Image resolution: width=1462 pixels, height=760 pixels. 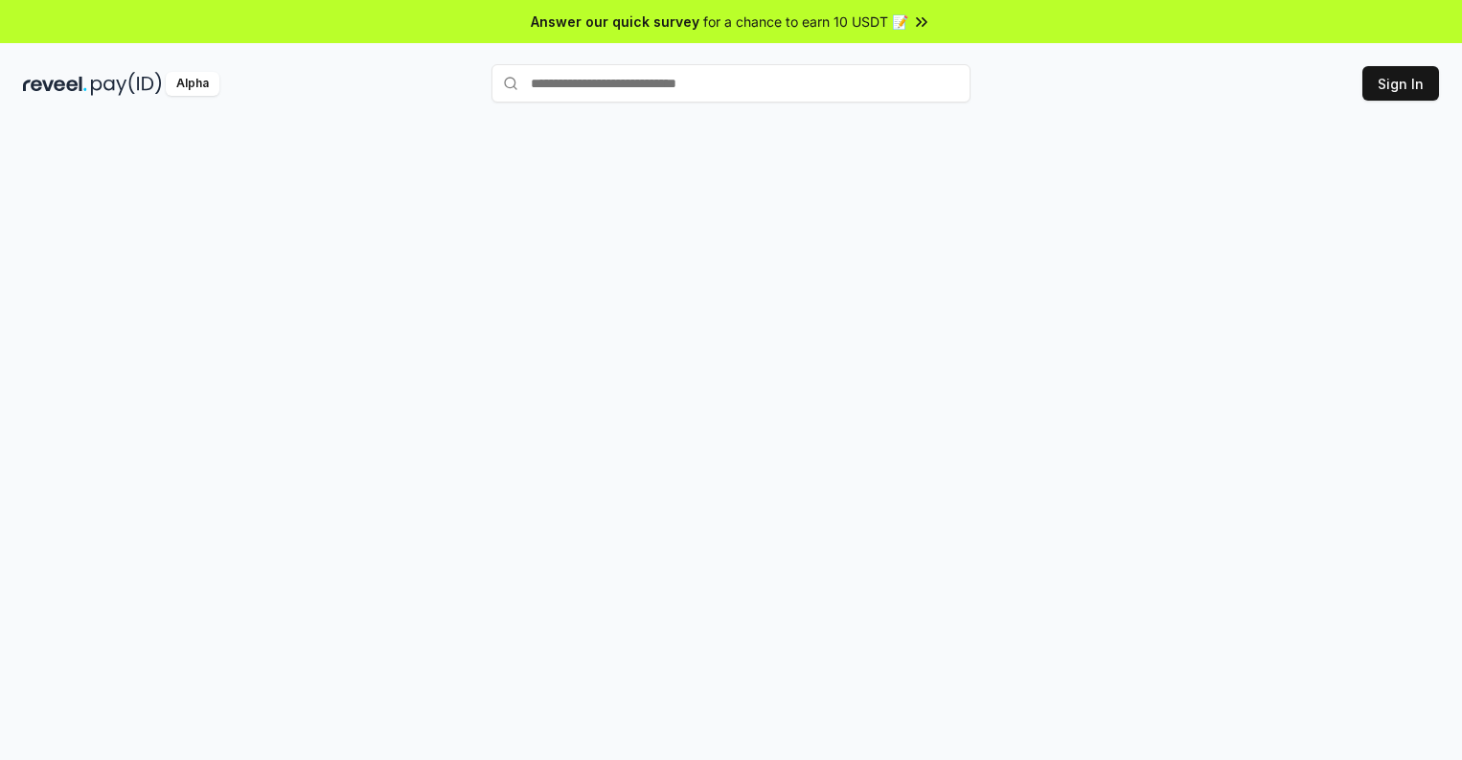 I want to click on span: Answer our quick survey, so click(x=615, y=21).